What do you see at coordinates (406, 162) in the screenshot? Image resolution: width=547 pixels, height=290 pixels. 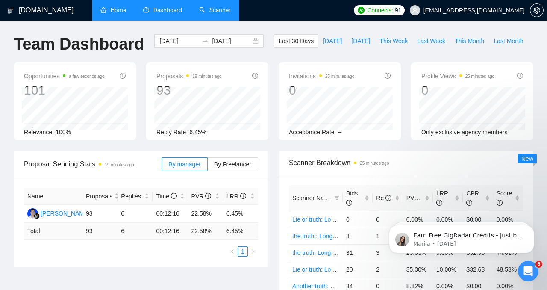 I see `span: Scanner Breakdown` at bounding box center [406, 162].